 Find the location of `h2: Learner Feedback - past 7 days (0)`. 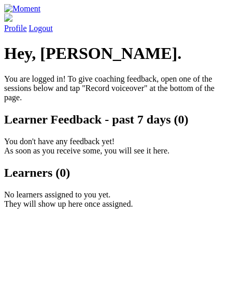

h2: Learner Feedback - past 7 days (0) is located at coordinates (113, 119).